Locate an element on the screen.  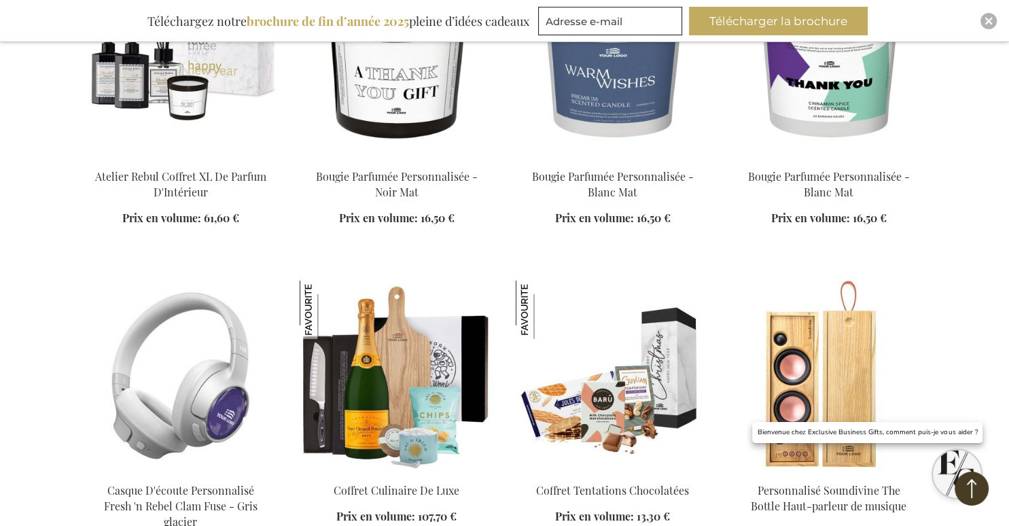
a: Coffret Culinaire De Luxe is located at coordinates (396, 490).